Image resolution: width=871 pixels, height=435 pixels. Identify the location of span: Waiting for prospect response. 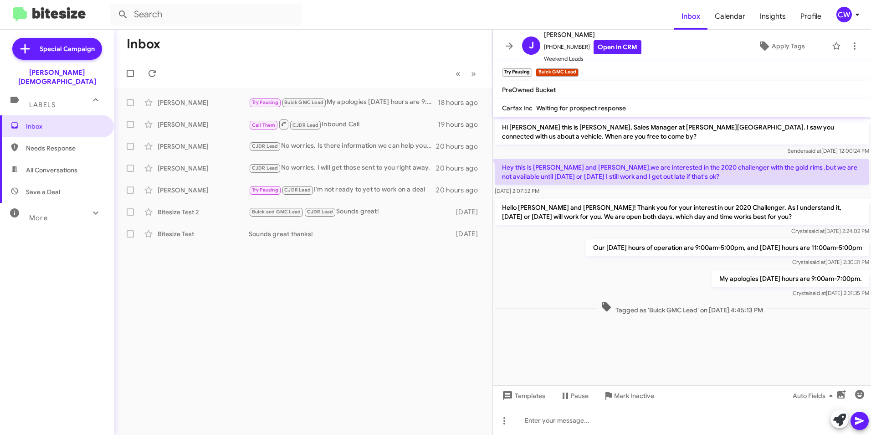
(581, 108).